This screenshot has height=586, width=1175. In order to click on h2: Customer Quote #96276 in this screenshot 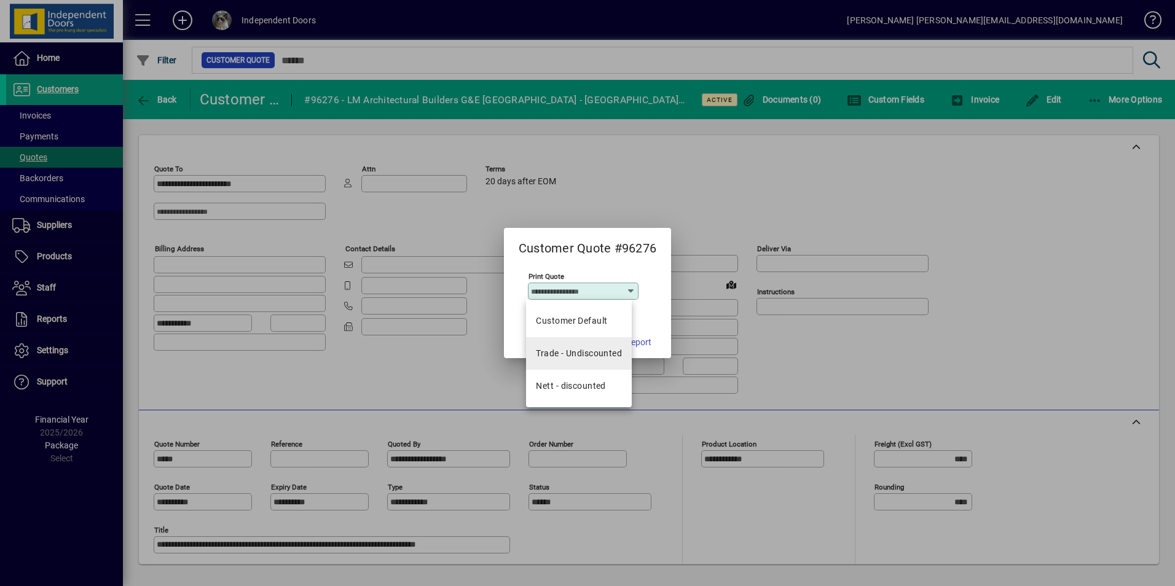, I will do `click(587, 243)`.